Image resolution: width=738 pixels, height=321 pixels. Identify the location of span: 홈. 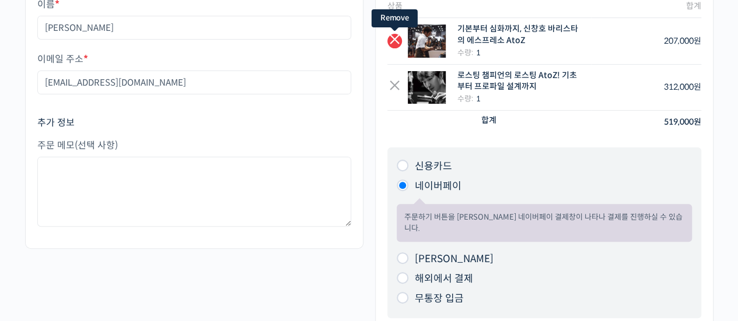
(40, 247).